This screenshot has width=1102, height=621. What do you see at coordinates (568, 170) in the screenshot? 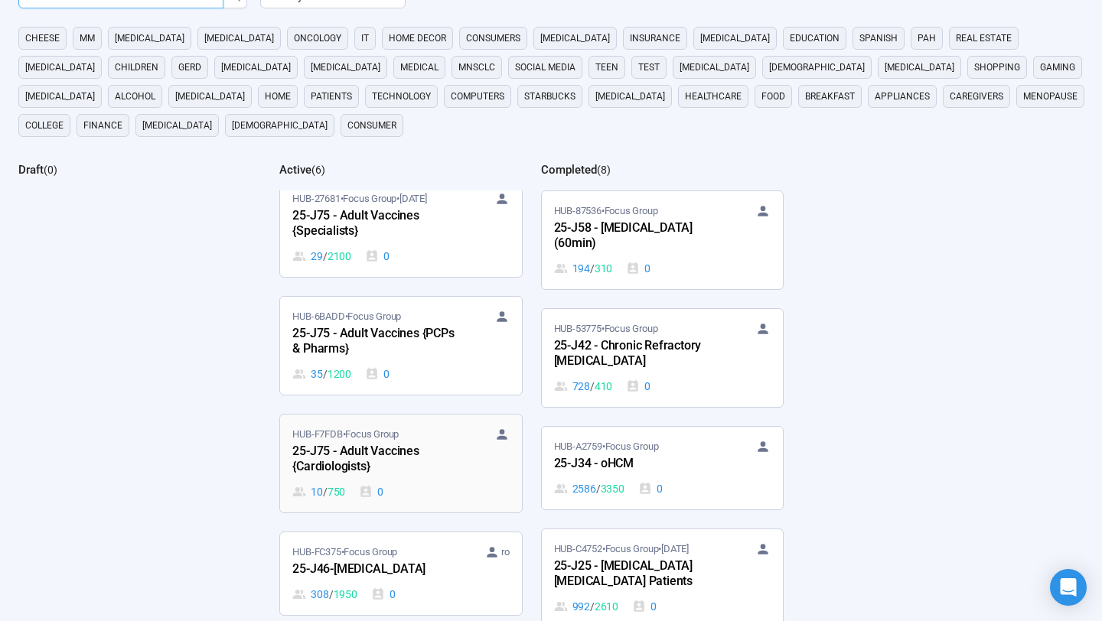
I see `h2: Completed` at bounding box center [568, 170].